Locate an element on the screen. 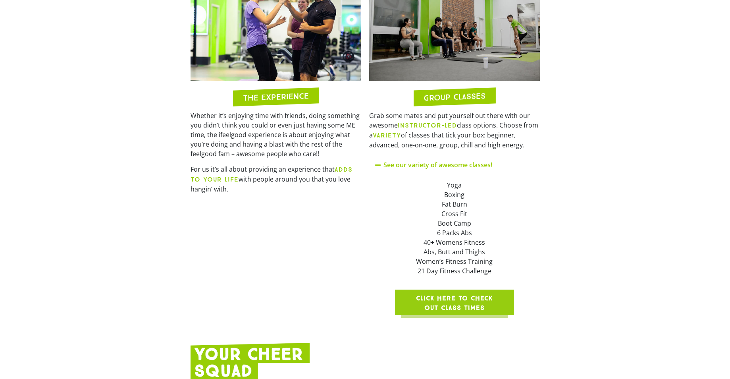 Image resolution: width=730 pixels, height=379 pixels. h2: THE EXPERIENCE is located at coordinates (276, 97).